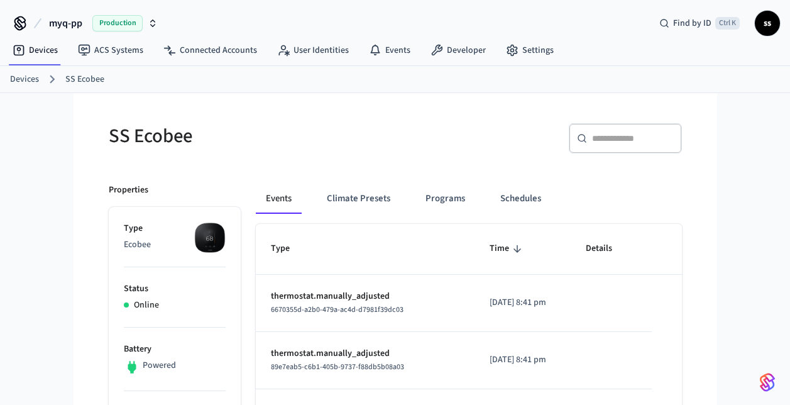 The image size is (790, 405). What do you see at coordinates (692, 23) in the screenshot?
I see `span: Find by ID` at bounding box center [692, 23].